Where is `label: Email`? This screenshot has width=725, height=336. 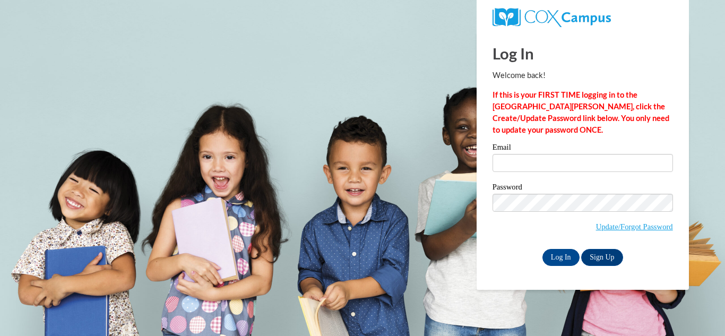 label: Email is located at coordinates (583, 149).